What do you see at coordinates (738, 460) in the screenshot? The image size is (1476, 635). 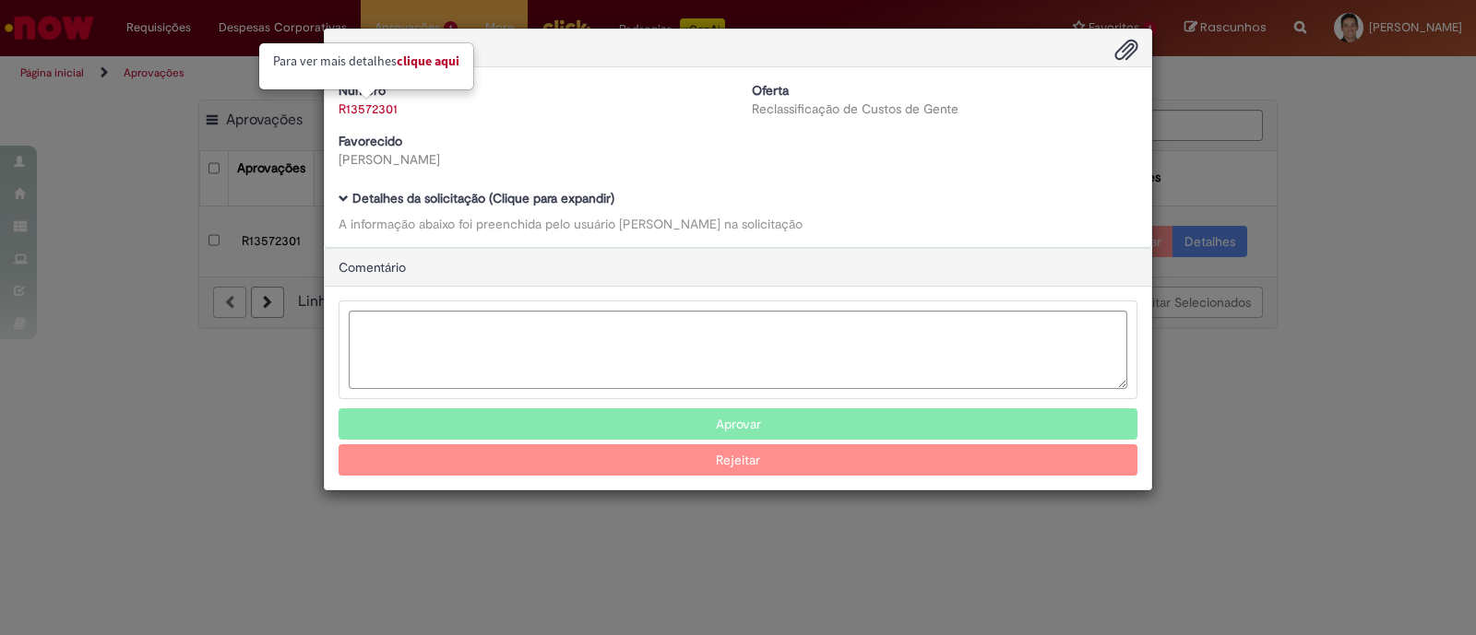 I see `button: Rejeitar` at bounding box center [738, 460].